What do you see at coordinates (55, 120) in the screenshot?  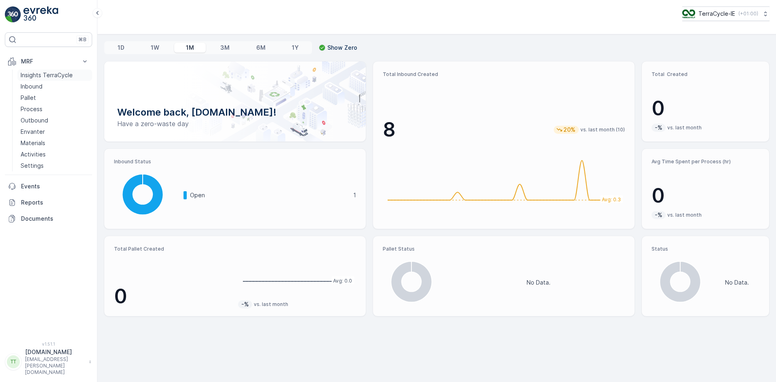 I see `a: Outbound` at bounding box center [55, 120].